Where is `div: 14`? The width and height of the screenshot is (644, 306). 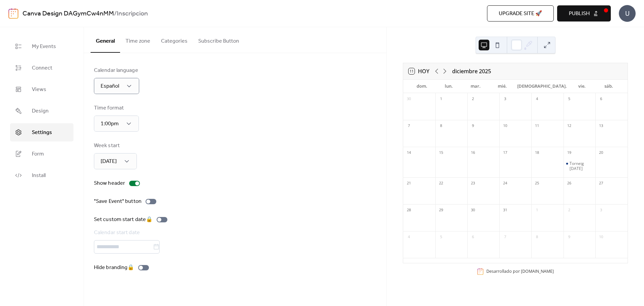 div: 14 is located at coordinates (409, 153).